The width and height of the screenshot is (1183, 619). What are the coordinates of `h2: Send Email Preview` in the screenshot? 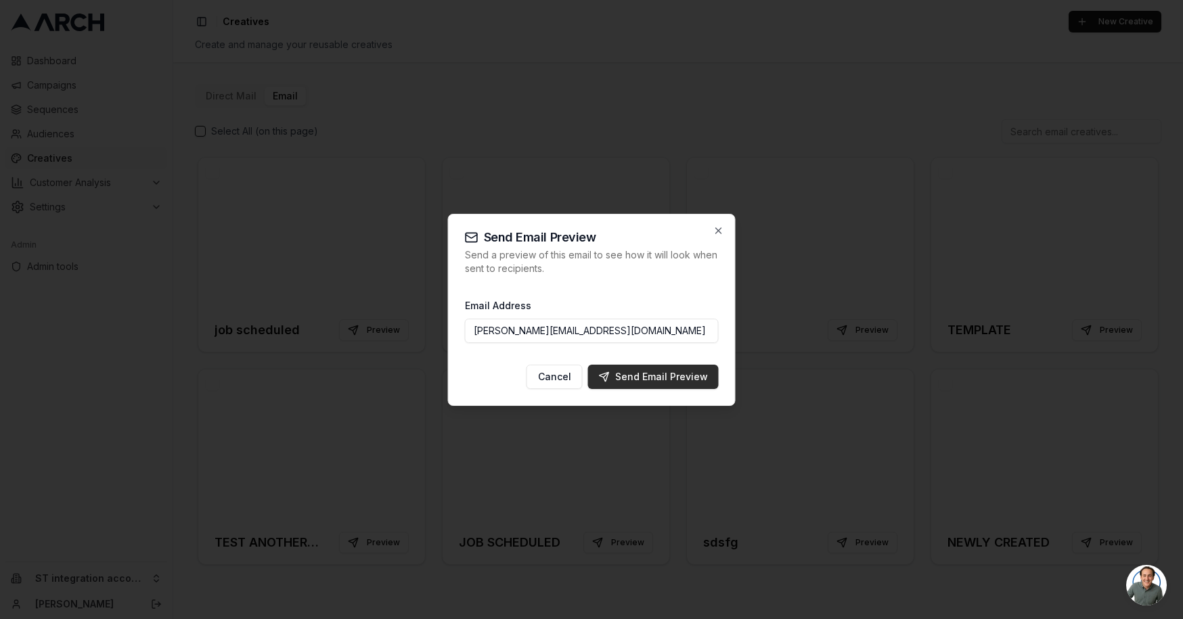 It's located at (592, 238).